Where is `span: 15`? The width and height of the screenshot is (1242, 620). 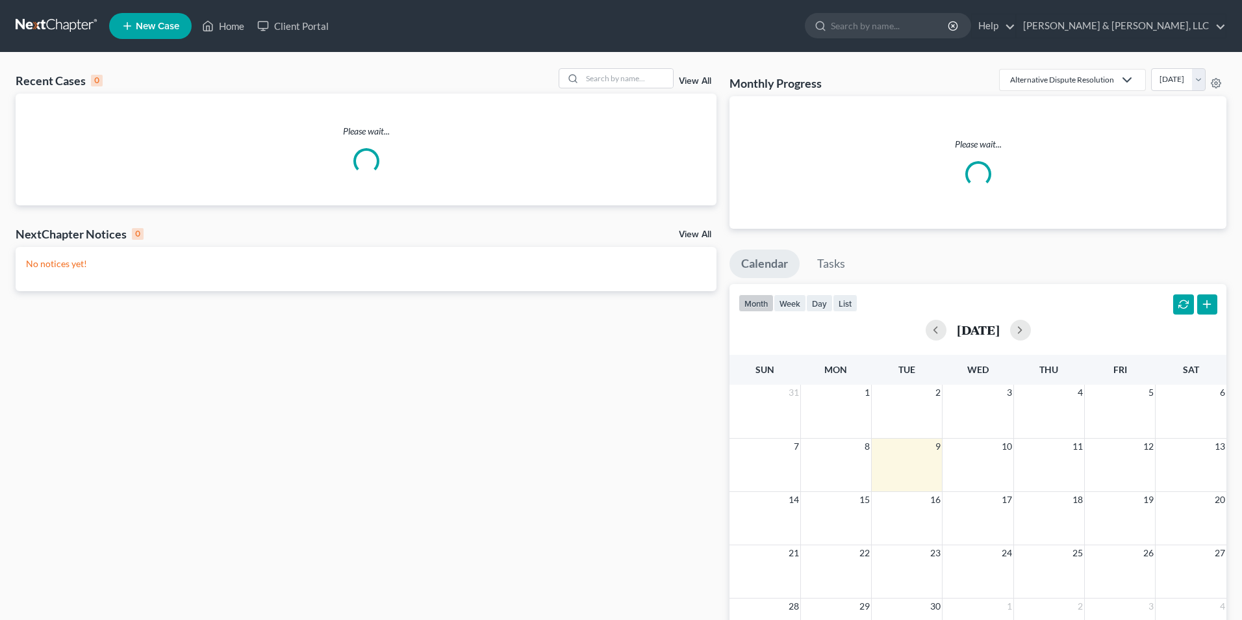
span: 15 is located at coordinates (865, 500).